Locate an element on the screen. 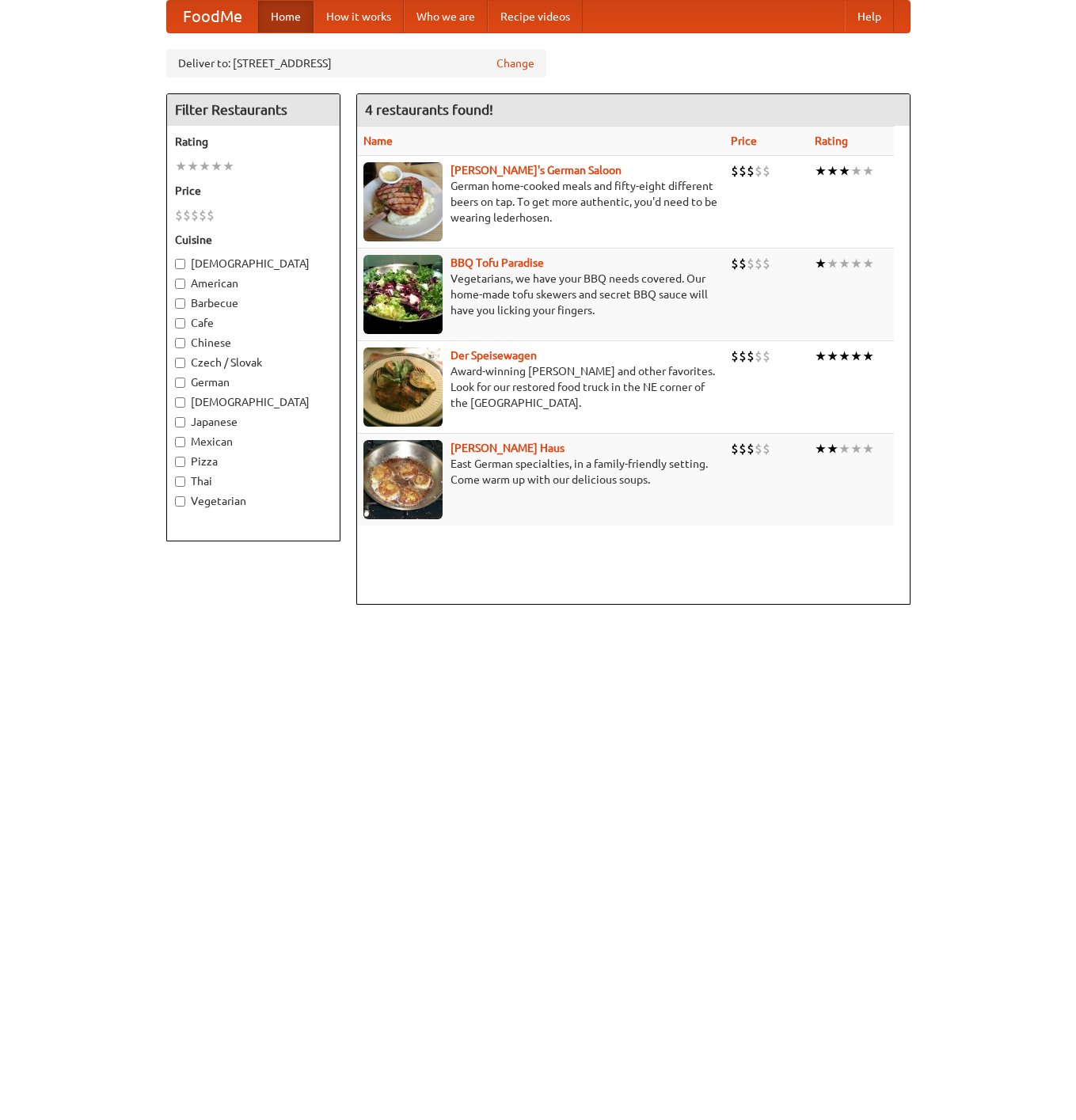  p: German home-cooked meals and fifty-eight different beers on tap. To get more authentic, you'd nee... is located at coordinates (541, 202).